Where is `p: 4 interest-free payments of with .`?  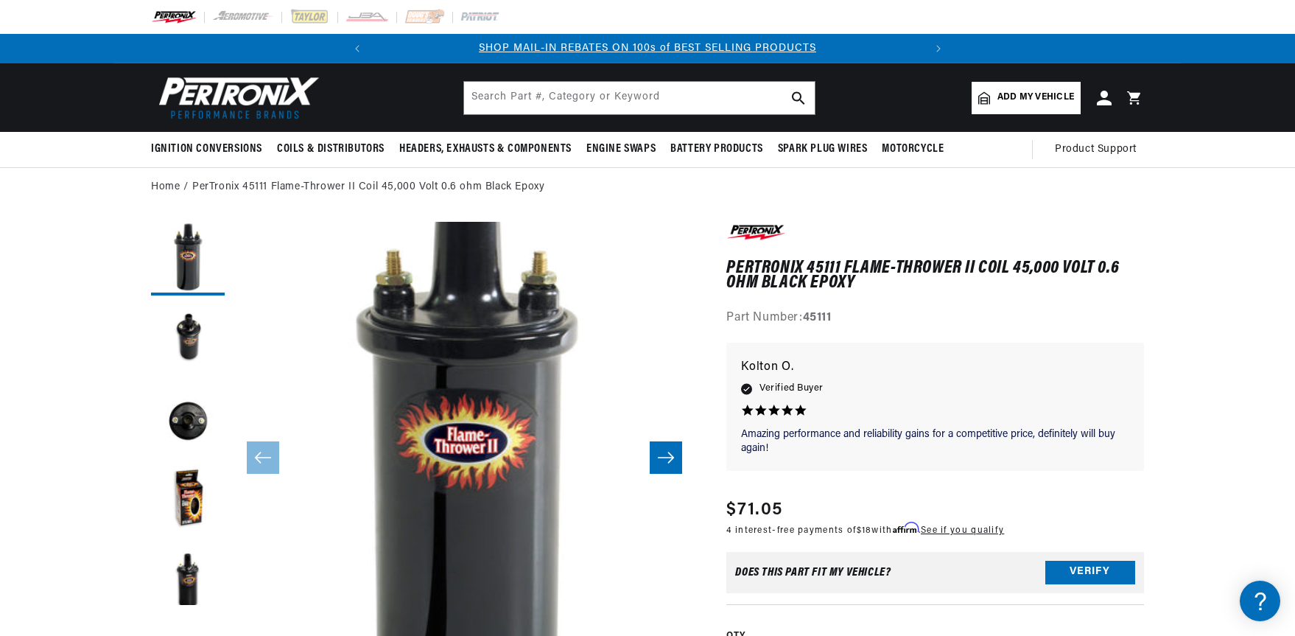
p: 4 interest-free payments of with . is located at coordinates (865, 530).